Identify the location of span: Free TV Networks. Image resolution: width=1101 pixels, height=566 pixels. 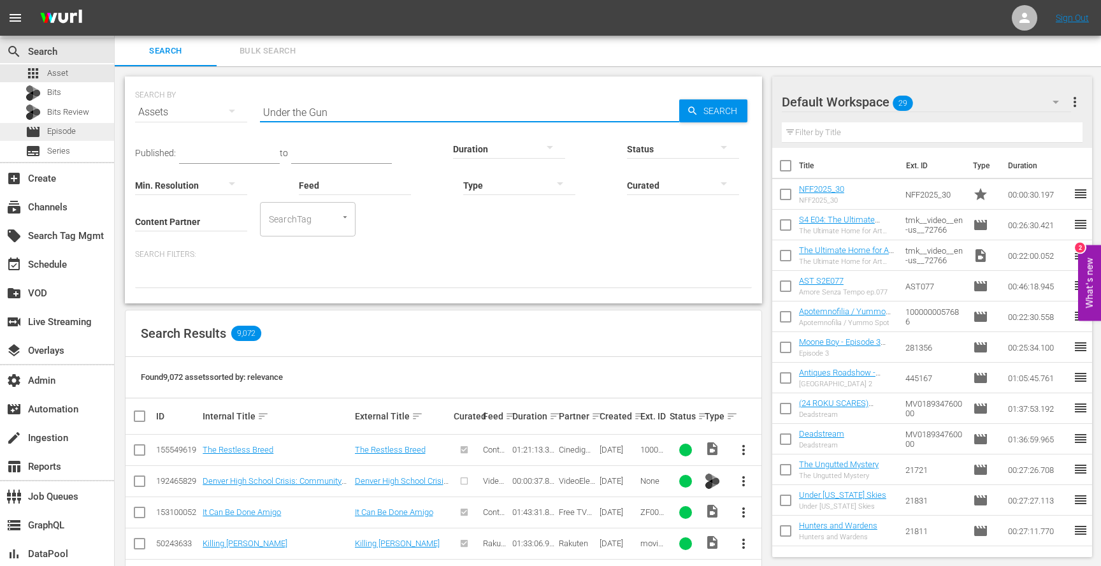
(576, 517).